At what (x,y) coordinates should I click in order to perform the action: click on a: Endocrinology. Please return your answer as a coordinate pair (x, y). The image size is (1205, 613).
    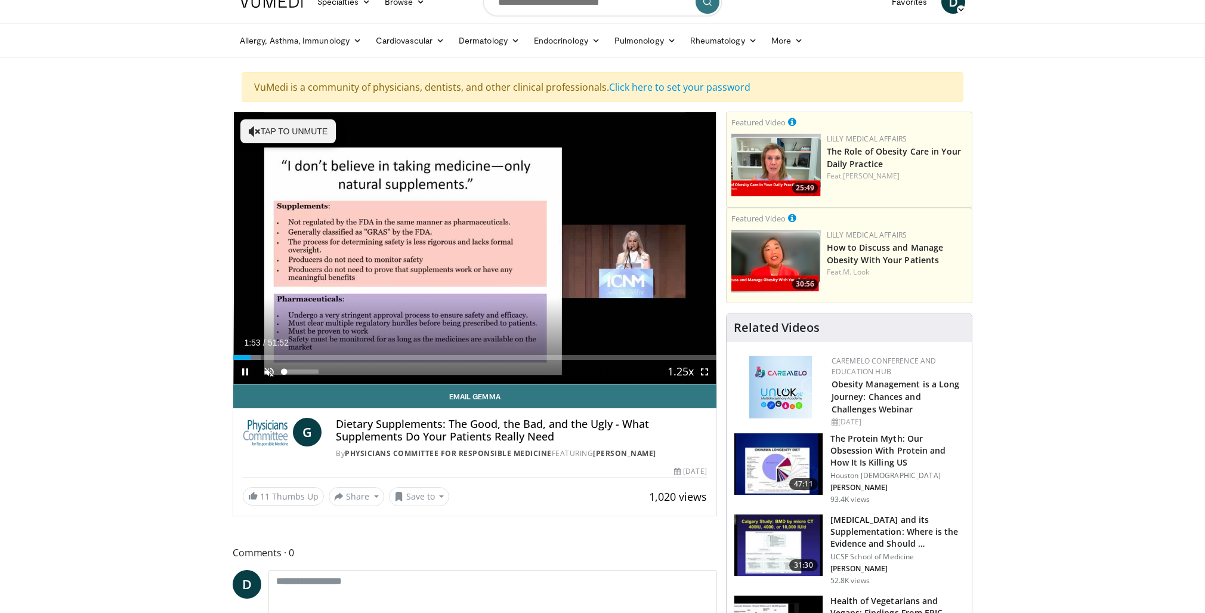
    Looking at the image, I should click on (567, 41).